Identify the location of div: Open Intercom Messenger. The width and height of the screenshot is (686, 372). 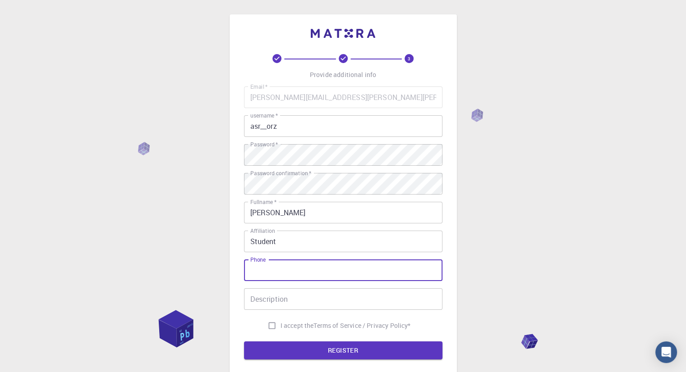
(666, 353).